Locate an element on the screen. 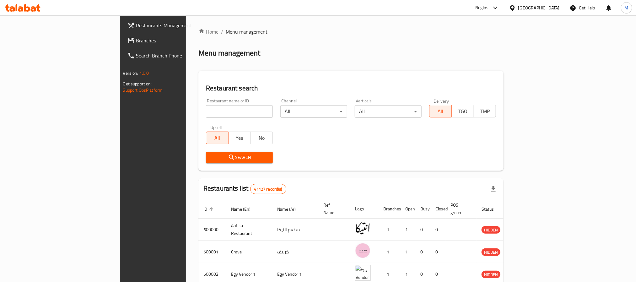 The width and height of the screenshot is (636, 282). td: Antika Restaurant is located at coordinates (249, 229).